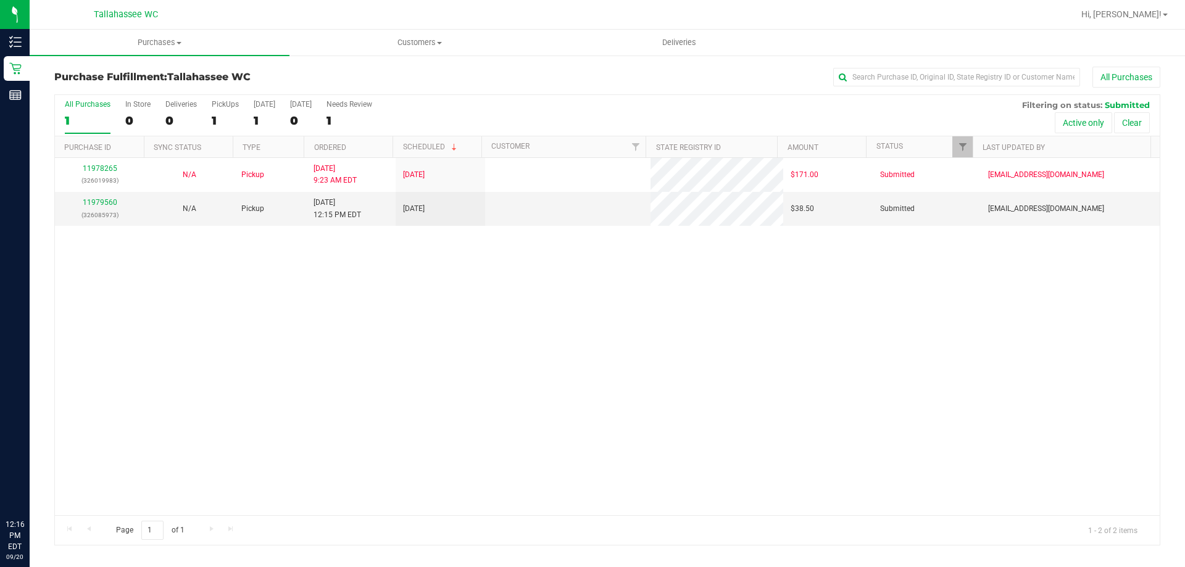 The height and width of the screenshot is (567, 1185). What do you see at coordinates (804, 175) in the screenshot?
I see `span: $171.00` at bounding box center [804, 175].